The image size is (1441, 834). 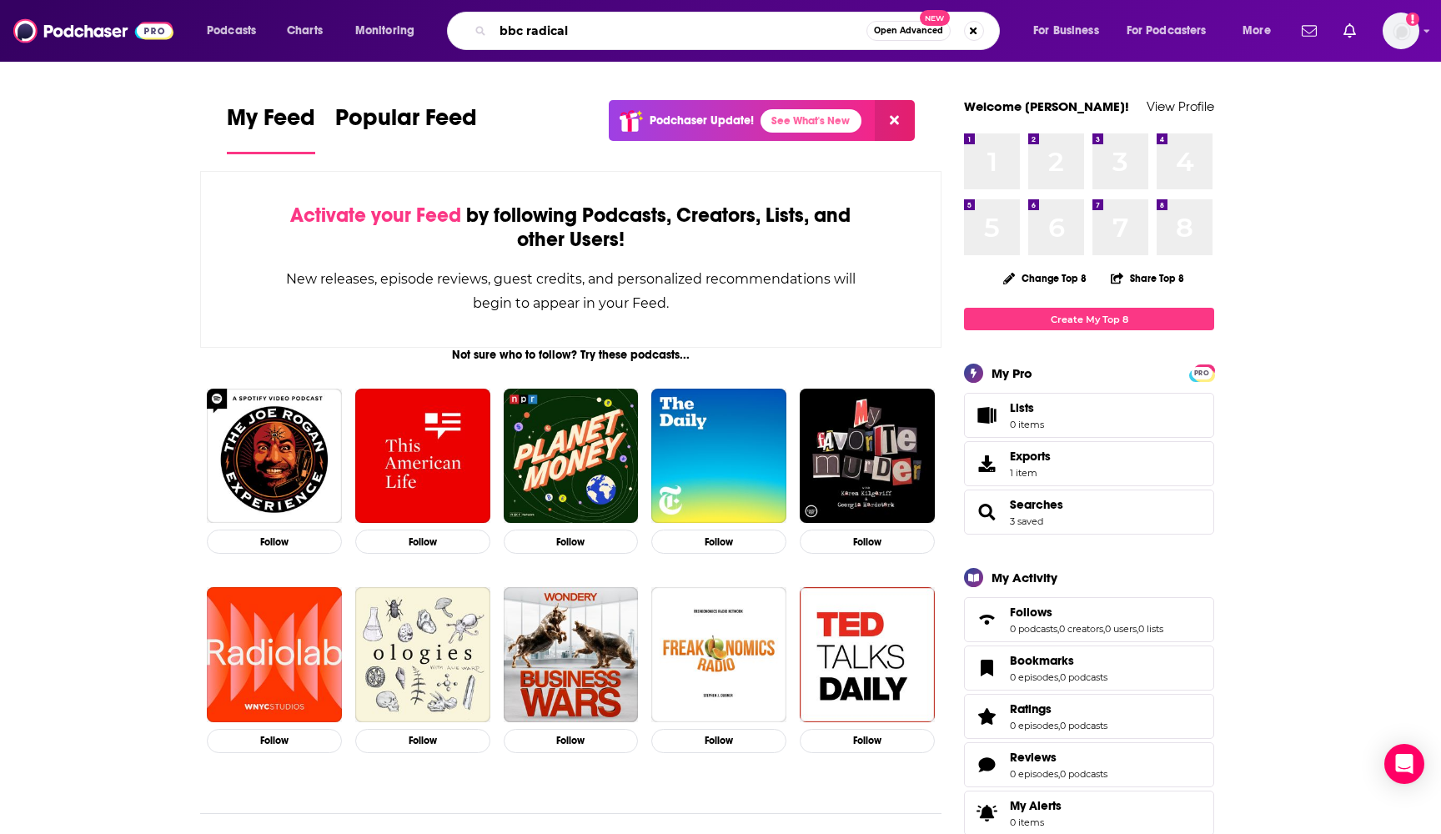 I want to click on img: User Profile, so click(x=1401, y=31).